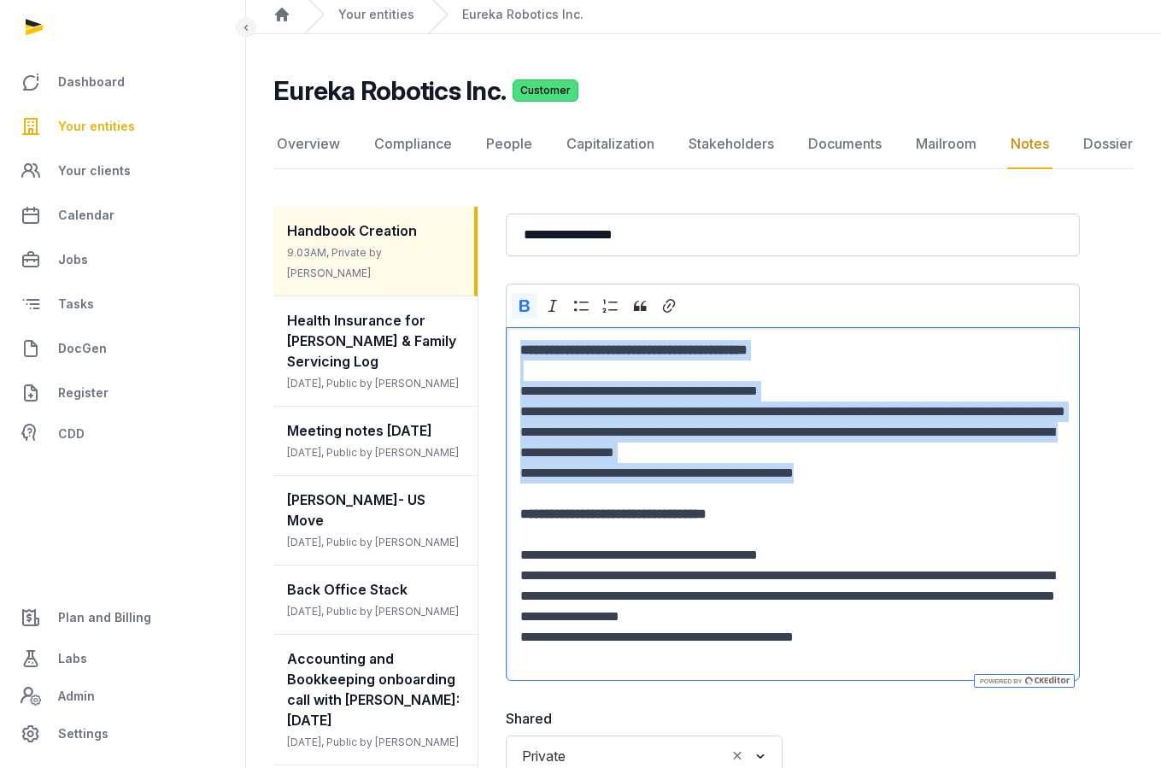 This screenshot has height=768, width=1161. I want to click on span: Tasks, so click(76, 304).